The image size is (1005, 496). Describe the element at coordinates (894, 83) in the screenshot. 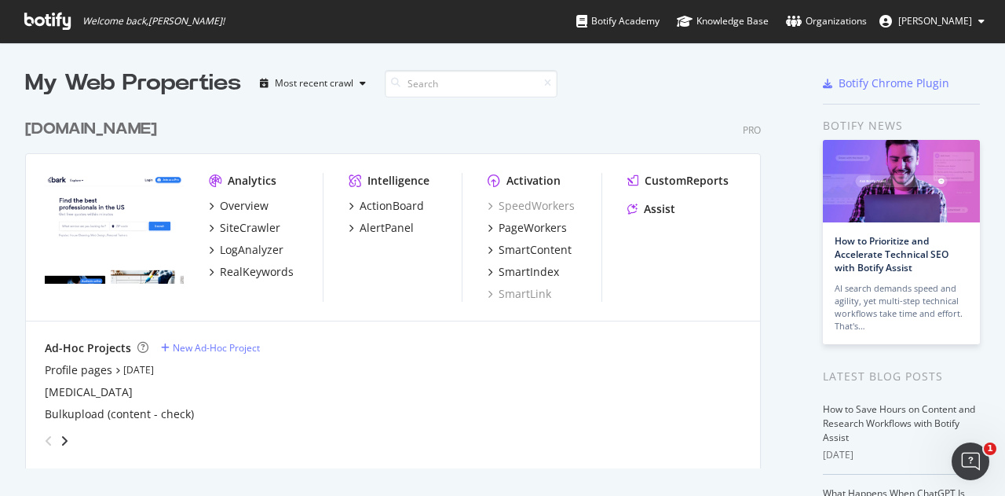

I see `div: Botify Chrome Plugin` at that location.